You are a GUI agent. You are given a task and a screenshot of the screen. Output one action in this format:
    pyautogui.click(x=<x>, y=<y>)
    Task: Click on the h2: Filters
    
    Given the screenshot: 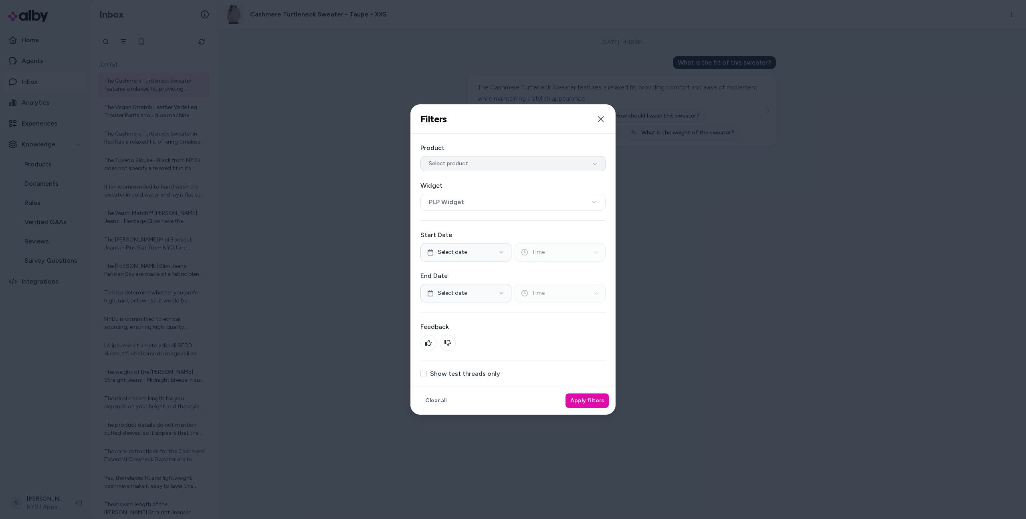 What is the action you would take?
    pyautogui.click(x=434, y=119)
    